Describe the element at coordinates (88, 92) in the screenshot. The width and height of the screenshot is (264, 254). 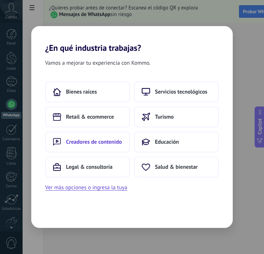
I see `button: Bienes raíces` at that location.